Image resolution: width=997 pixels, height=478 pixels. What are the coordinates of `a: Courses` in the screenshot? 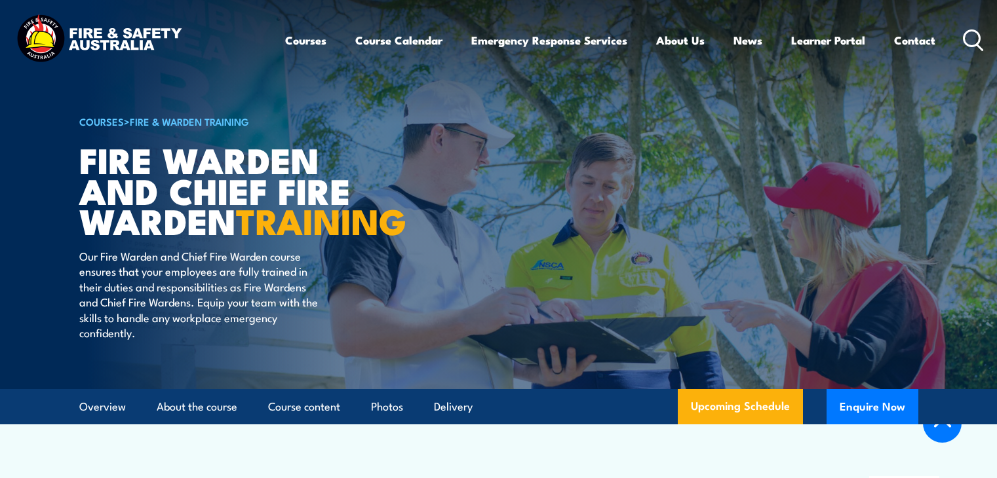 It's located at (305, 40).